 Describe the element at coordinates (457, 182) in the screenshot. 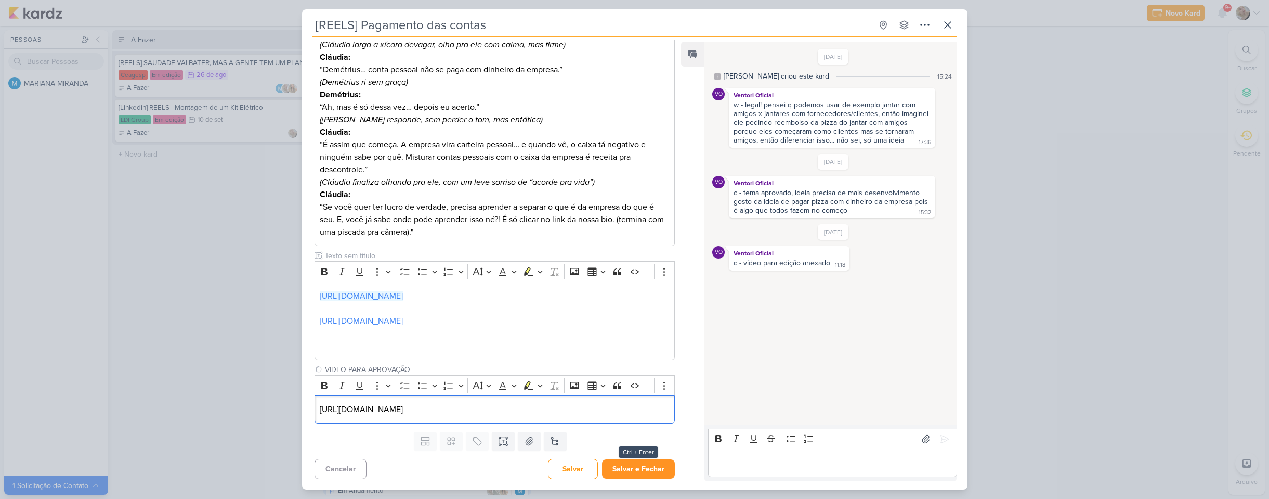

I see `i: (Cláudia finaliza olhando pra ele, com um leve sorriso de “acorde pra vida”)` at that location.